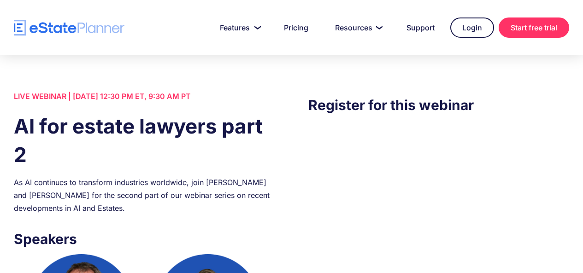 The width and height of the screenshot is (583, 273). I want to click on a: Login, so click(472, 28).